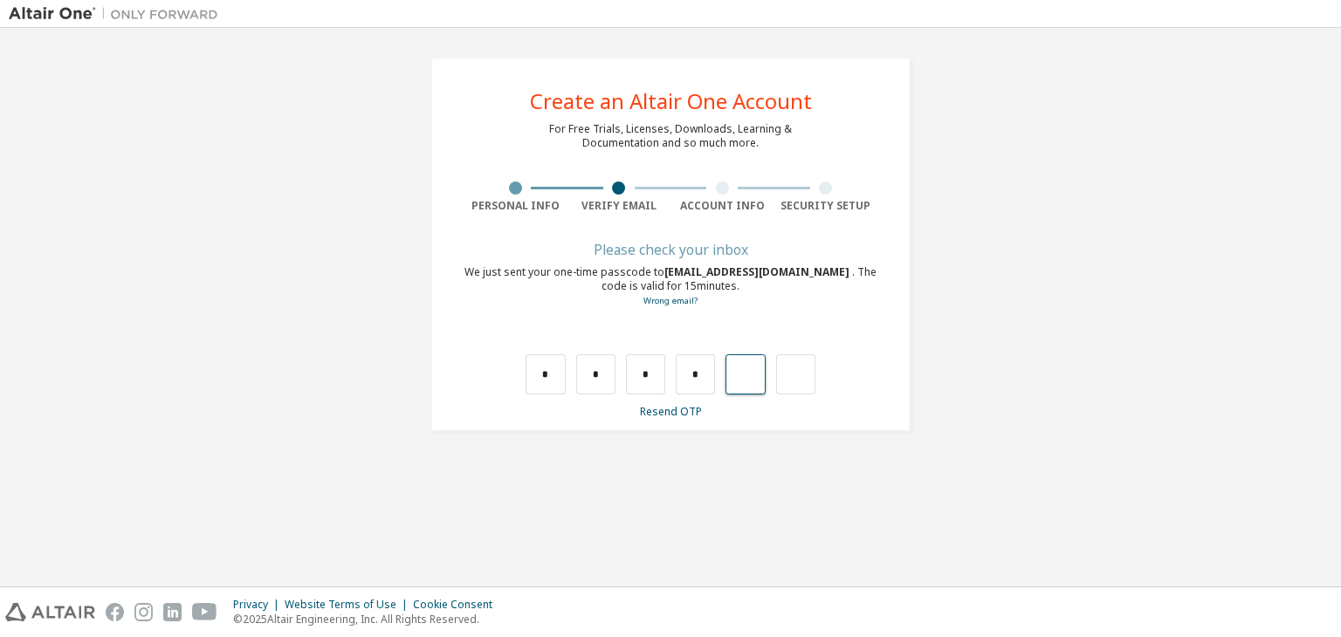 The height and width of the screenshot is (637, 1341). Describe the element at coordinates (172, 612) in the screenshot. I see `img: linkedin.svg` at that location.